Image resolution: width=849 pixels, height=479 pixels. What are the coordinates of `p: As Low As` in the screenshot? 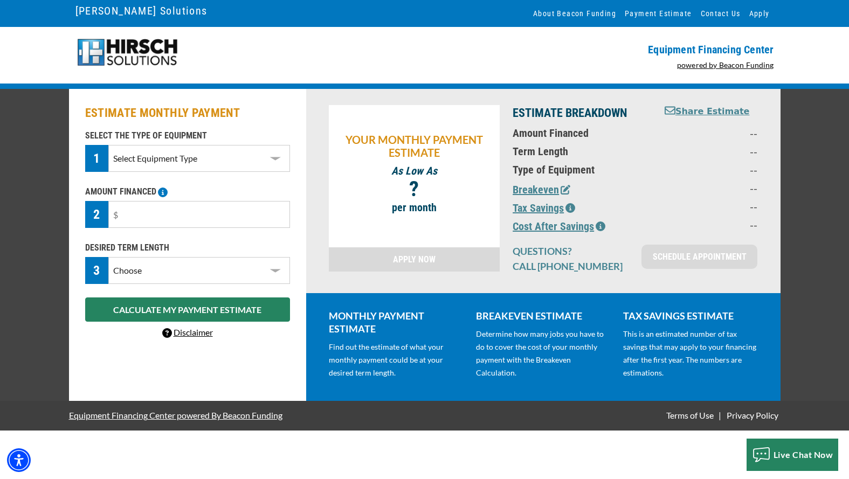 It's located at (415, 171).